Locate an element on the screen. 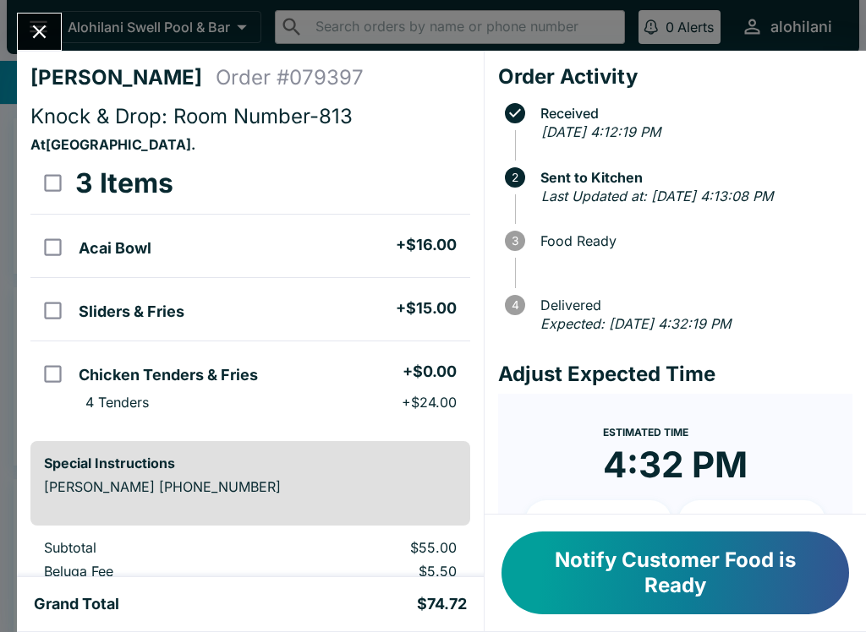 This screenshot has height=632, width=866. span: Received is located at coordinates (692, 113).